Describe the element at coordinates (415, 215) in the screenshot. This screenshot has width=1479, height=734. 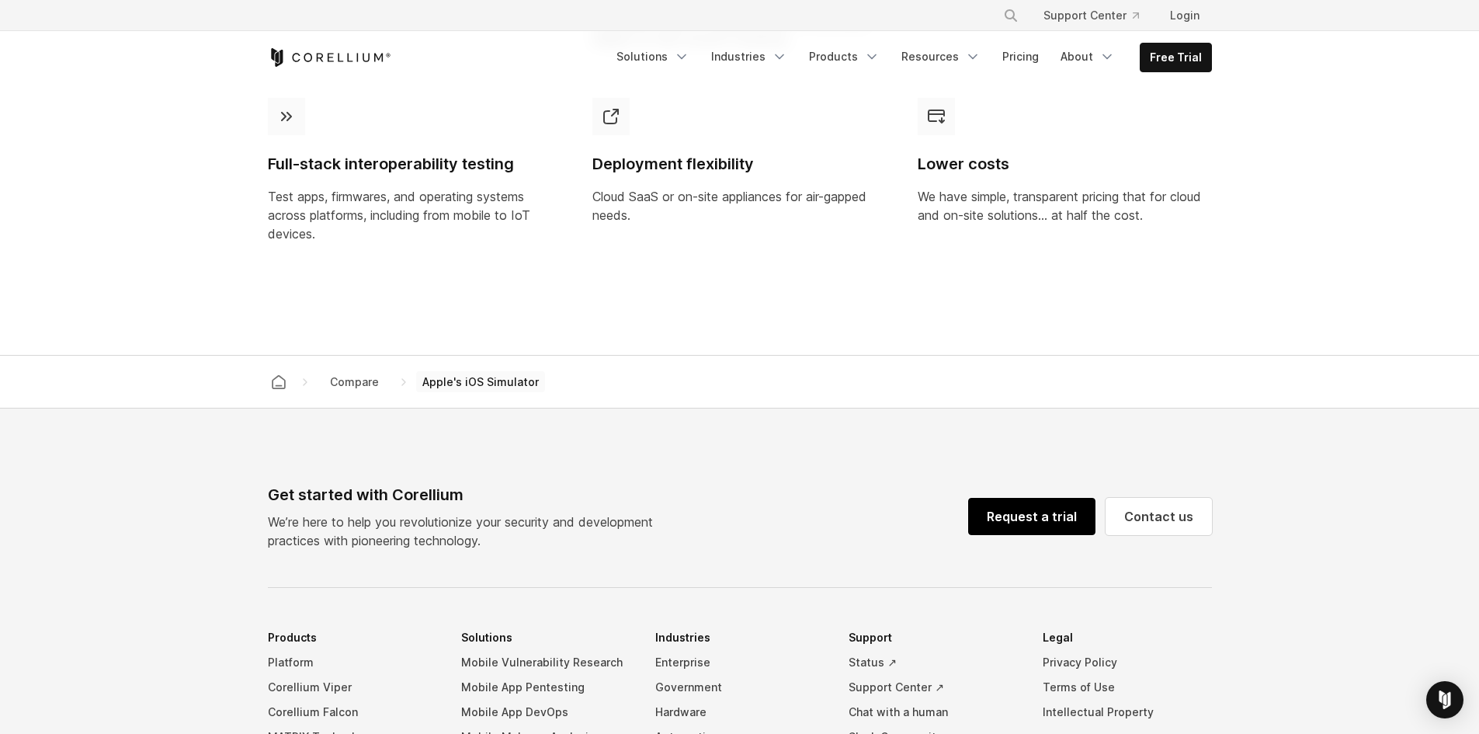
I see `p: Test apps, firmwares, and operating systems across platforms, including from mobile to IoT devices.` at that location.